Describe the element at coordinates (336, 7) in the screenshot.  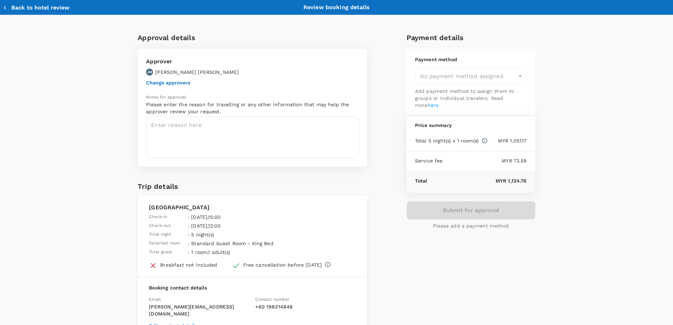
I see `p: Review booking details` at that location.